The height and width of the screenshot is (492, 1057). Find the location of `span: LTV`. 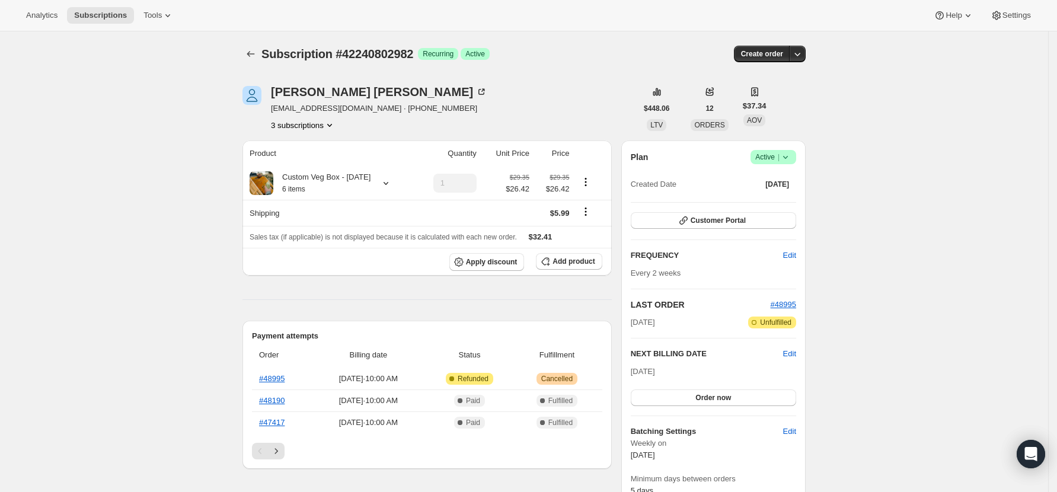

span: LTV is located at coordinates (656, 125).